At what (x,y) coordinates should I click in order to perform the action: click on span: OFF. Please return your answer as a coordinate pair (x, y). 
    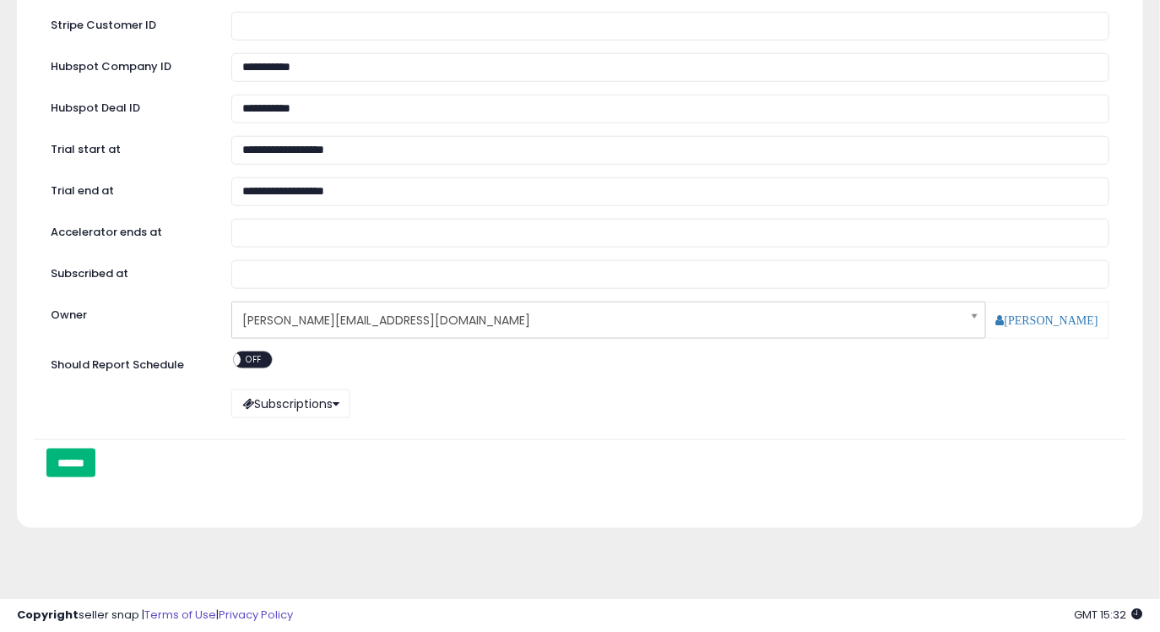
    Looking at the image, I should click on (254, 359).